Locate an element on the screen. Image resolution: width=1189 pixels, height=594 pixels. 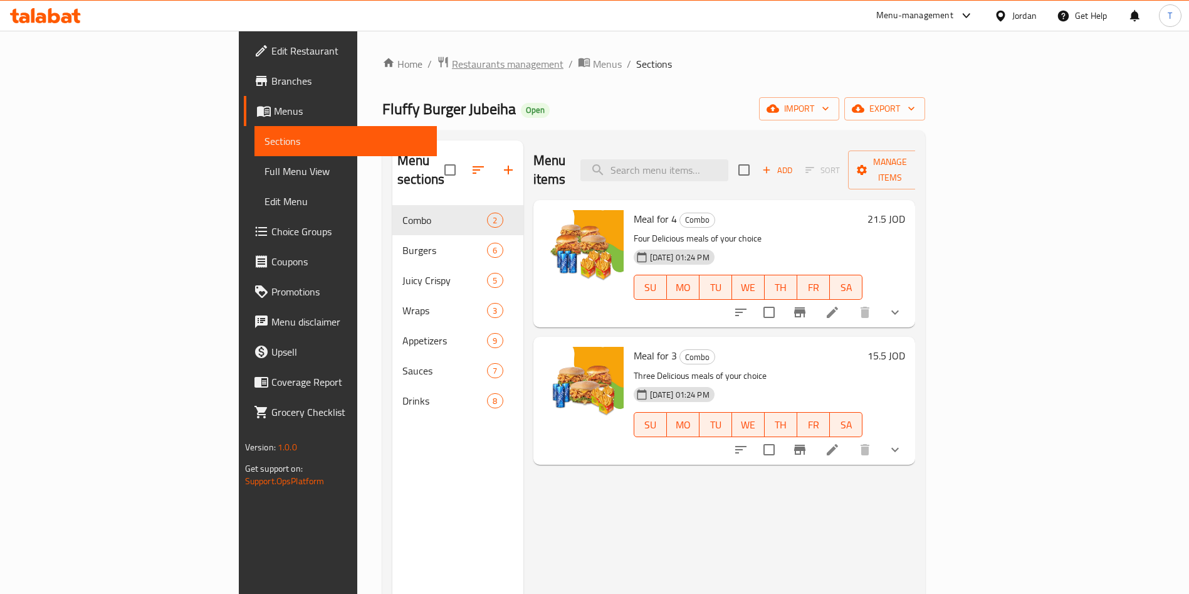
span: Sauces is located at coordinates (445, 371).